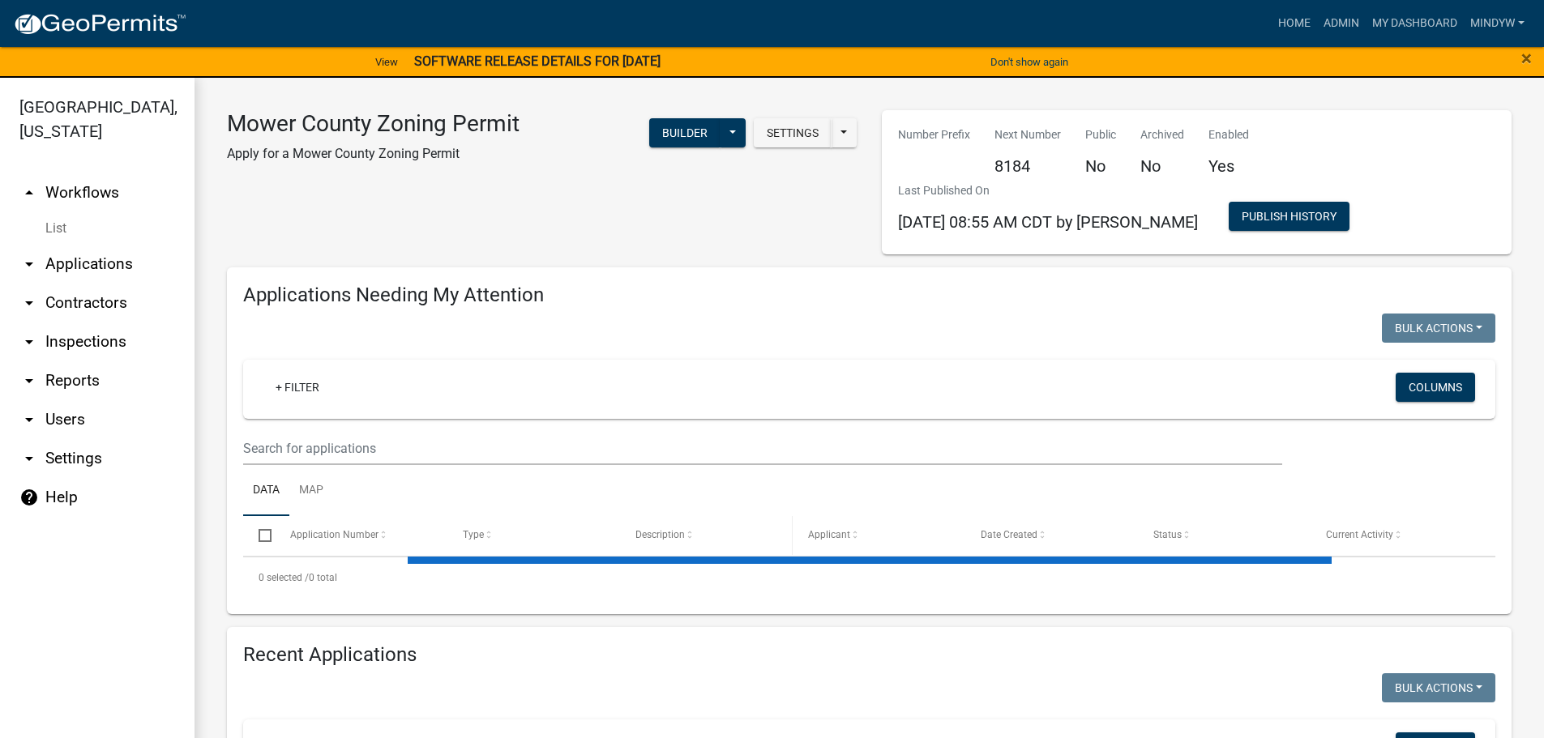 The width and height of the screenshot is (1544, 738). Describe the element at coordinates (1497, 23) in the screenshot. I see `a: mindyw` at that location.